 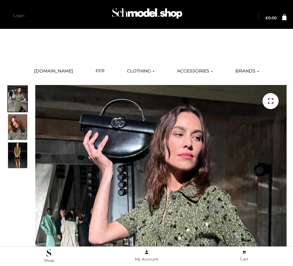 What do you see at coordinates (247, 71) in the screenshot?
I see `a: BRANDS` at bounding box center [247, 71].